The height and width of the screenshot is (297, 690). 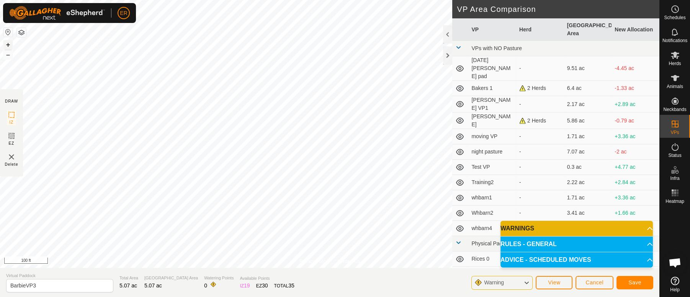 I want to click on span: Heatmap, so click(x=675, y=202).